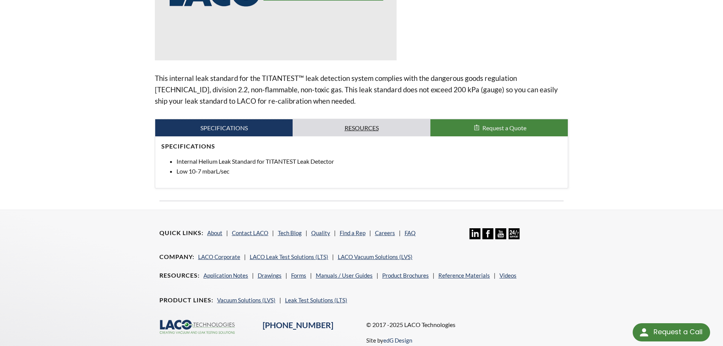 This screenshot has width=723, height=346. What do you see at coordinates (246, 300) in the screenshot?
I see `a: Vacuum Solutions (LVS)` at bounding box center [246, 300].